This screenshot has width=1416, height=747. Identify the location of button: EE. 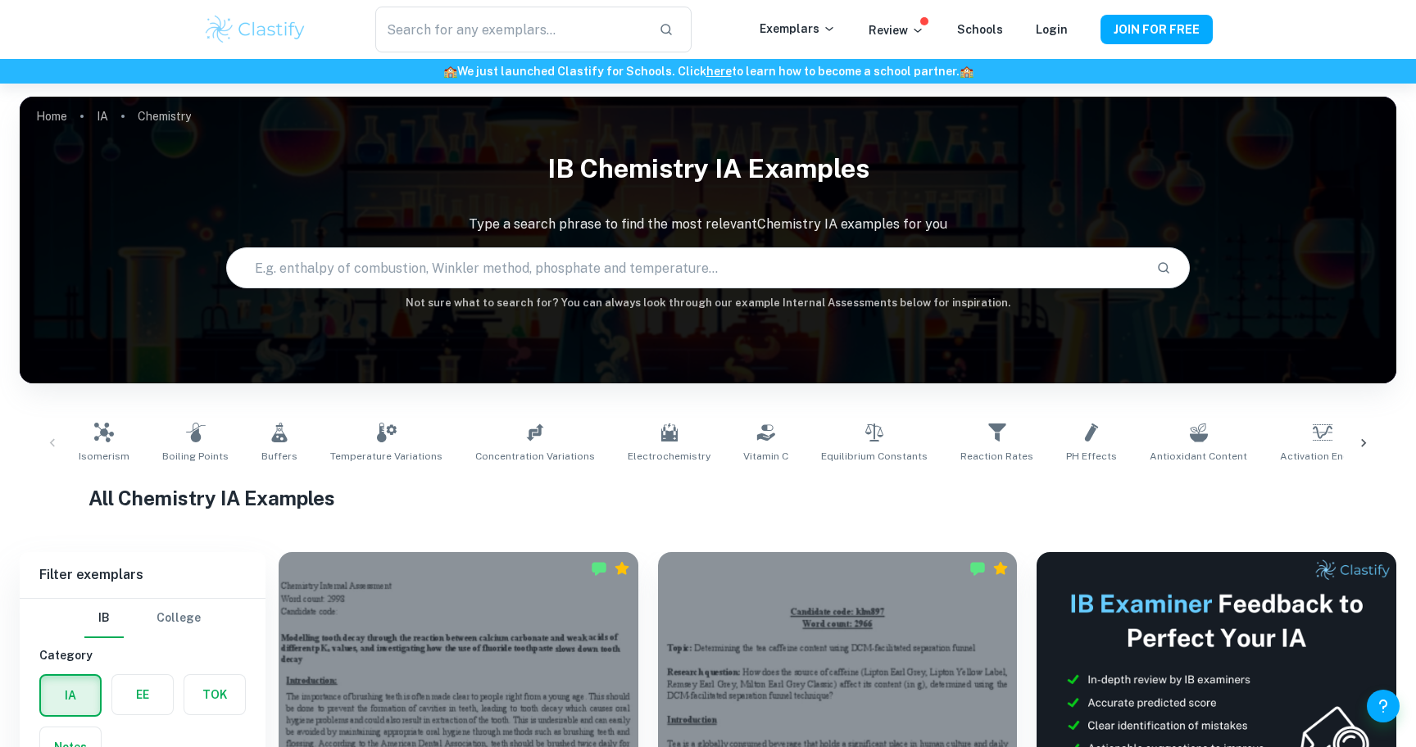
(143, 695).